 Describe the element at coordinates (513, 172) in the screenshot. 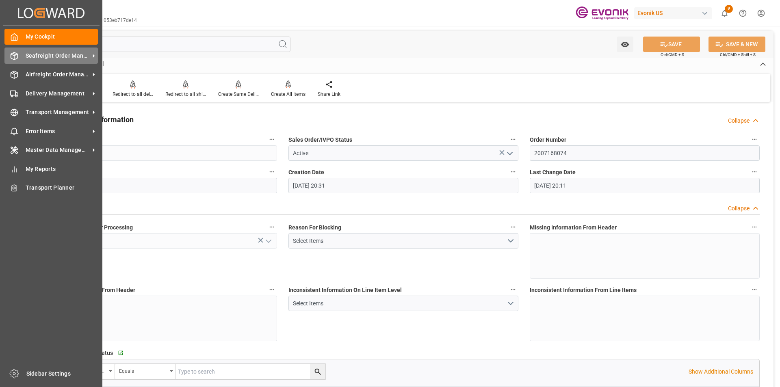

I see `button: Creation Date` at that location.